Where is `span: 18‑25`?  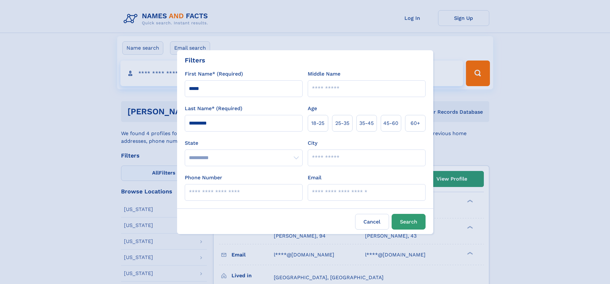 span: 18‑25 is located at coordinates (318, 123).